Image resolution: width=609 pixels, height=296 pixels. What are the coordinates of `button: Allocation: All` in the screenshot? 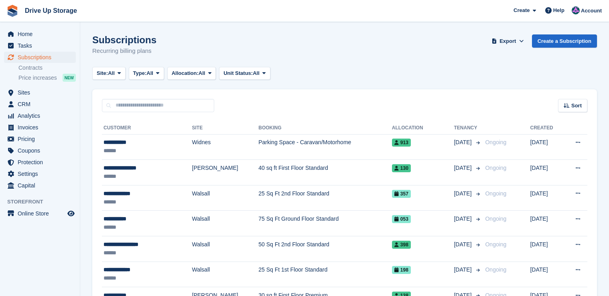 It's located at (192, 73).